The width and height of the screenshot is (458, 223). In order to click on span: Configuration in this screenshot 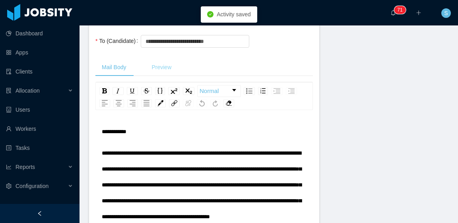, I will do `click(32, 186)`.